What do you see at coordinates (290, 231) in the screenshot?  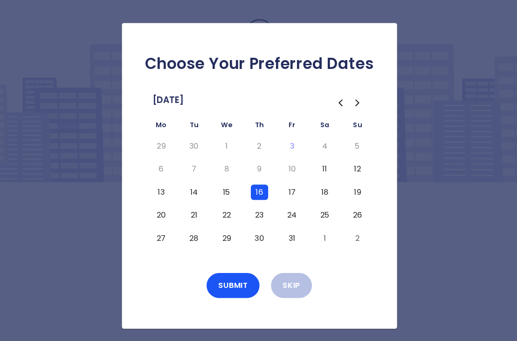 I see `button: Friday, October 31st, 2025` at bounding box center [290, 231].